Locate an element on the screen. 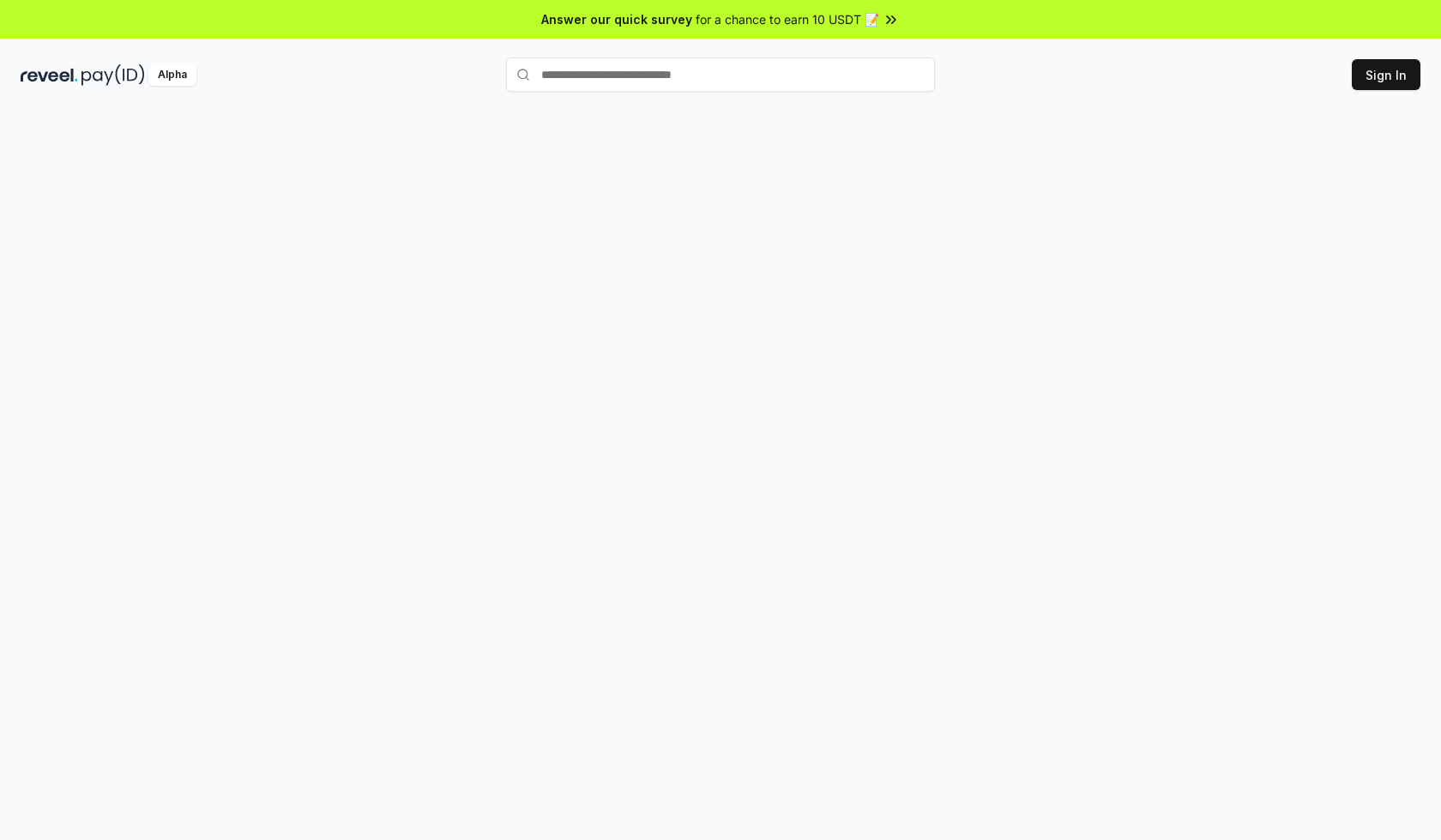  div: Alpha is located at coordinates (172, 74).